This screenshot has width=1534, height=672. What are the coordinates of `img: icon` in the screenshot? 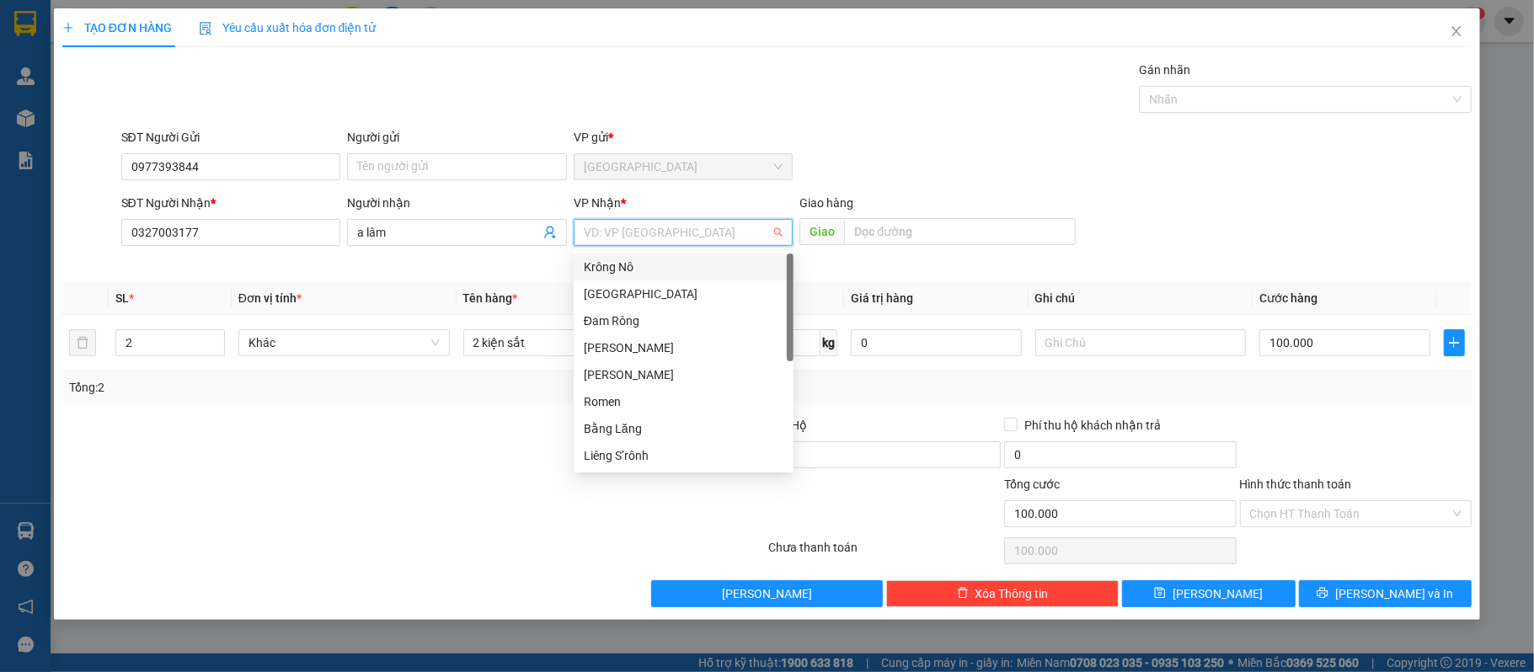 It's located at (206, 29).